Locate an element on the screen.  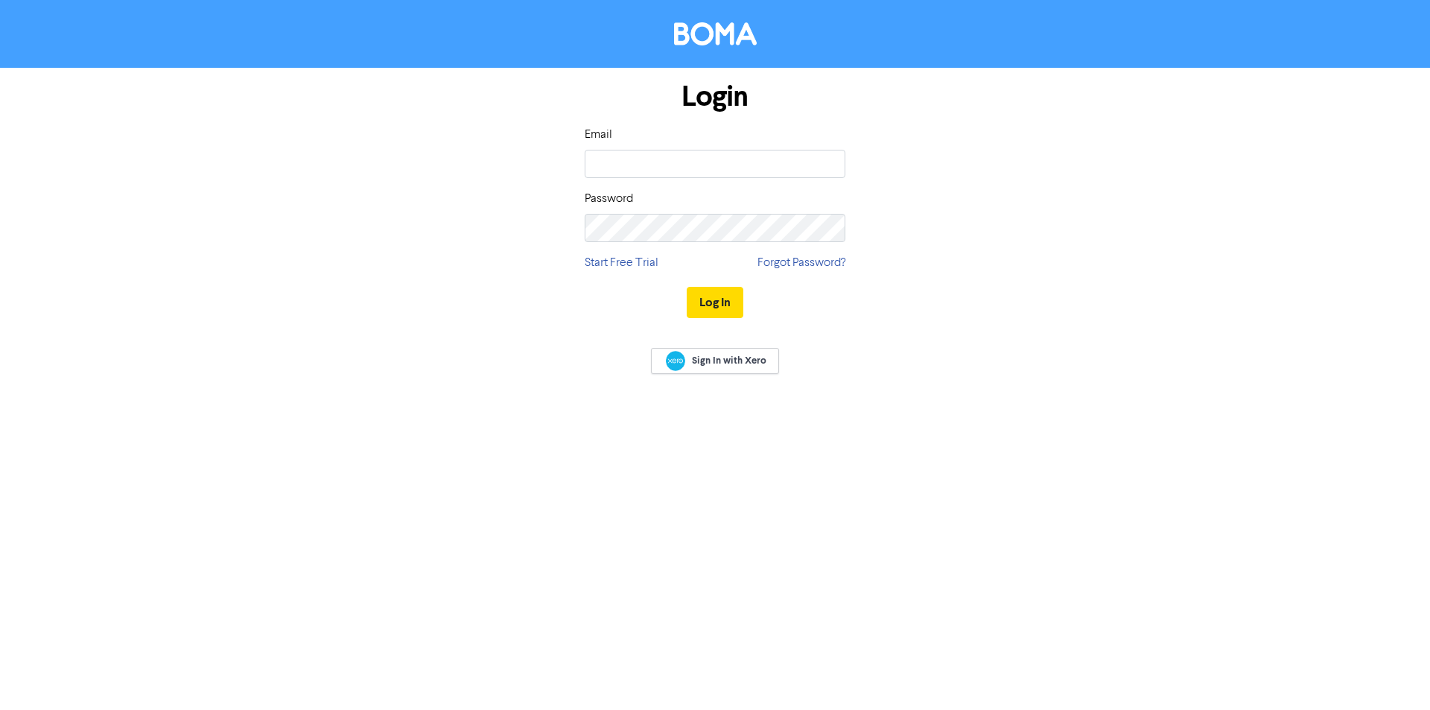
a: Start Free Trial is located at coordinates (621, 263).